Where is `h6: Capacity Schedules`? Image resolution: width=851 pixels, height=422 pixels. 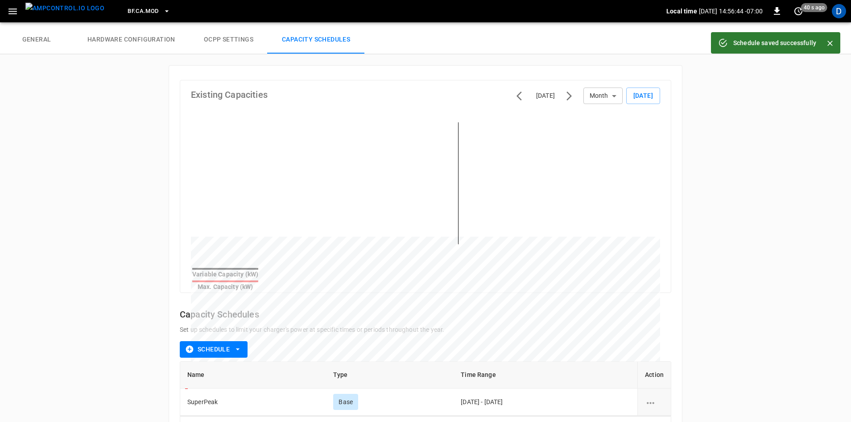
h6: Capacity Schedules is located at coordinates (426, 314).